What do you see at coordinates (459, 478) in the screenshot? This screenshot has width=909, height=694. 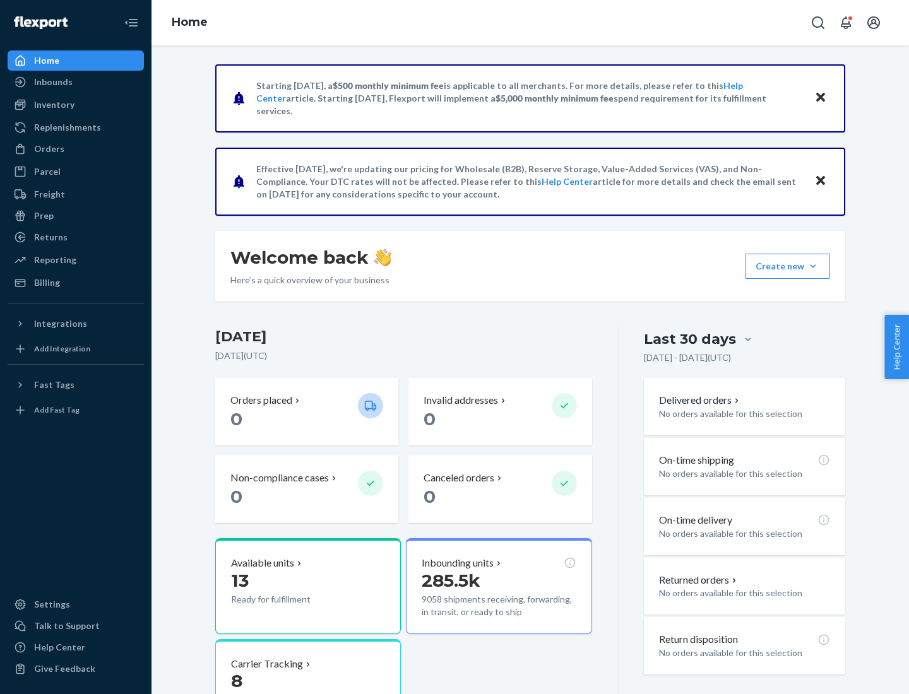 I see `p: Canceled orders` at bounding box center [459, 478].